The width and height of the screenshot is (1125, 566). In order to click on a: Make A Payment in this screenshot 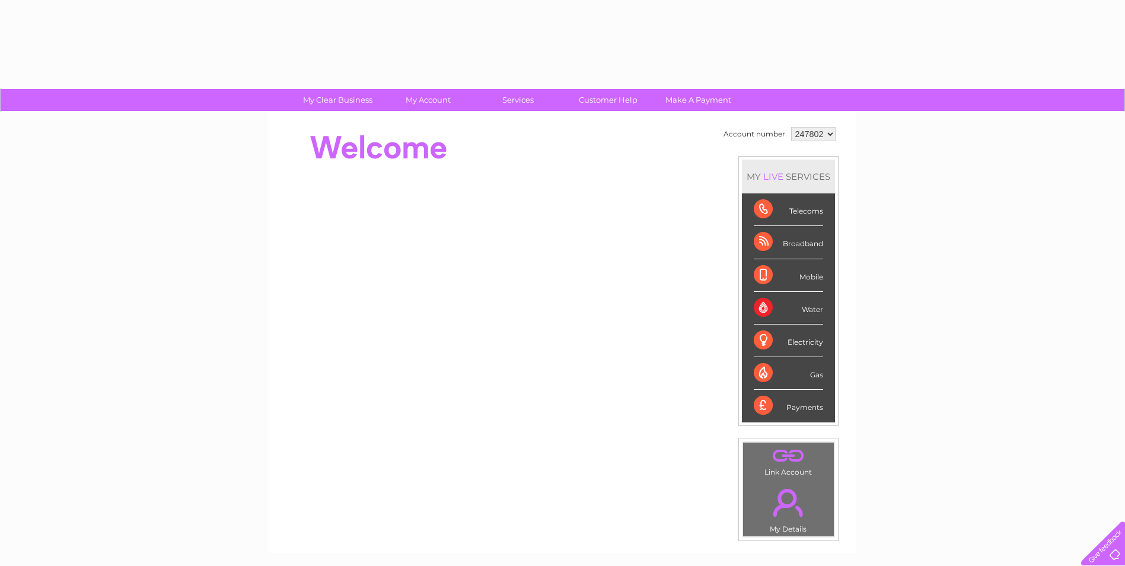, I will do `click(698, 100)`.